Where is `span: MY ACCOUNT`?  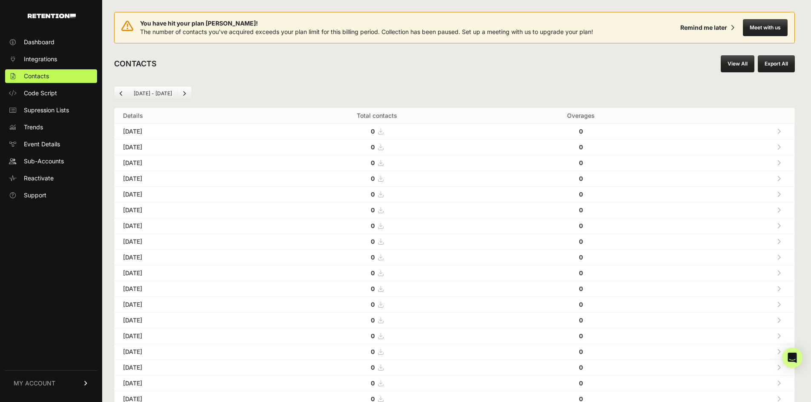
span: MY ACCOUNT is located at coordinates (34, 383).